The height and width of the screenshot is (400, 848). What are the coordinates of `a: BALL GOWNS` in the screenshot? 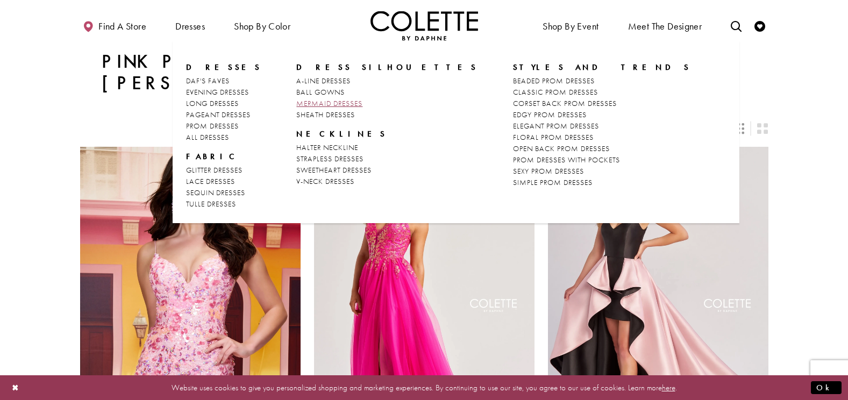 It's located at (386, 92).